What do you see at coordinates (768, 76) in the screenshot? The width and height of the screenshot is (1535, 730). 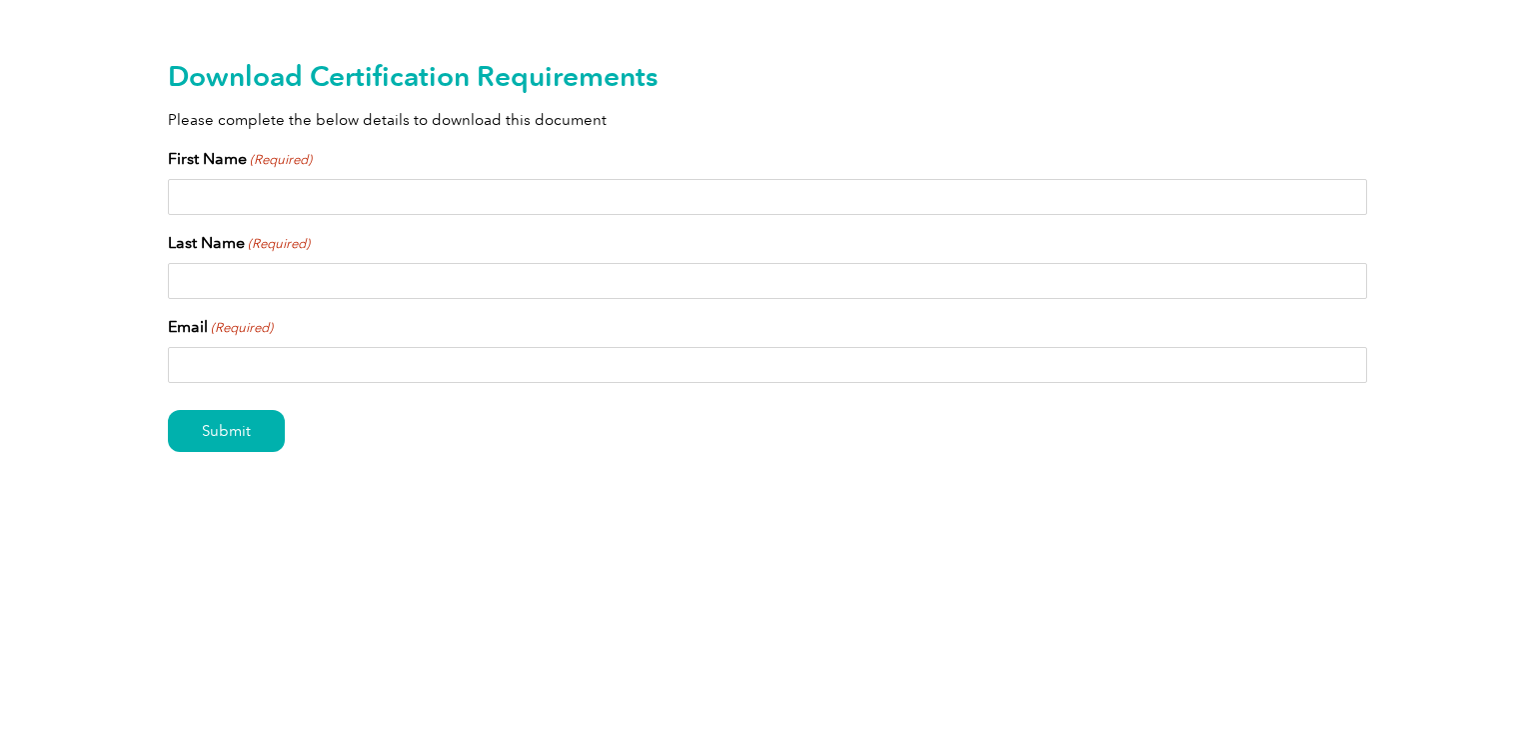 I see `h2: Download Certification Requirements` at bounding box center [768, 76].